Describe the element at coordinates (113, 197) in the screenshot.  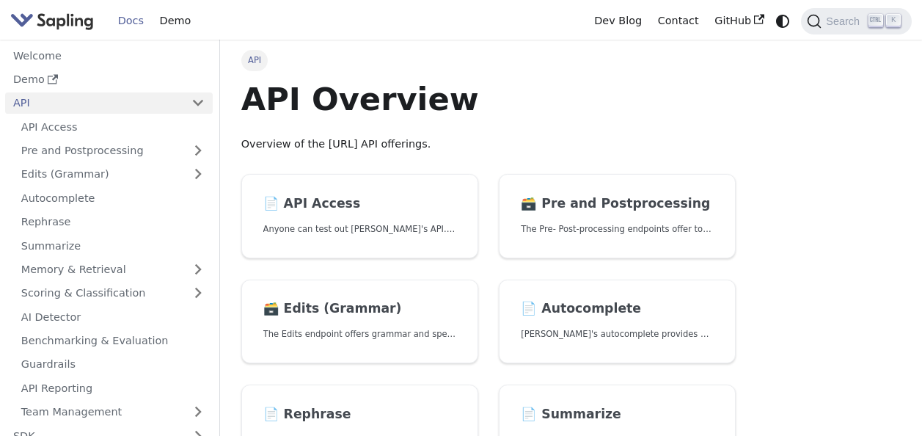
I see `a: Autocomplete` at that location.